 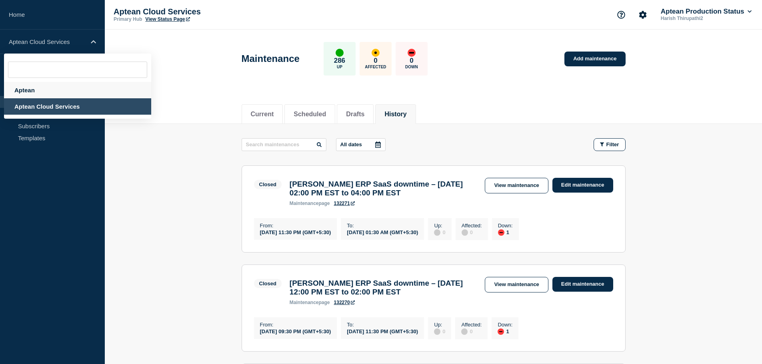 I want to click on span: Filter, so click(x=612, y=144).